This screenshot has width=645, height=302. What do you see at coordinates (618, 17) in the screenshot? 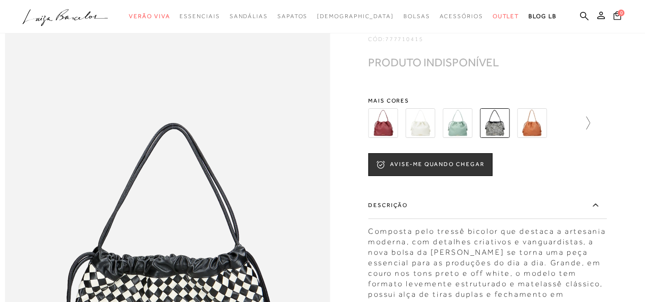
I see `button: 0` at bounding box center [618, 17].